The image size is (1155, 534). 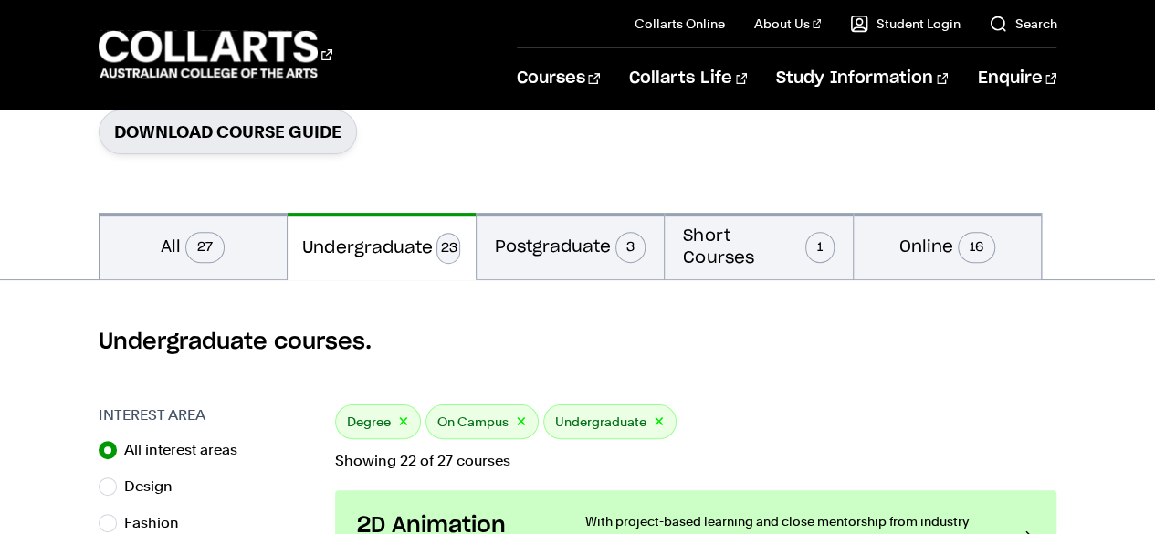 What do you see at coordinates (378, 422) in the screenshot?
I see `div: Degree` at bounding box center [378, 422].